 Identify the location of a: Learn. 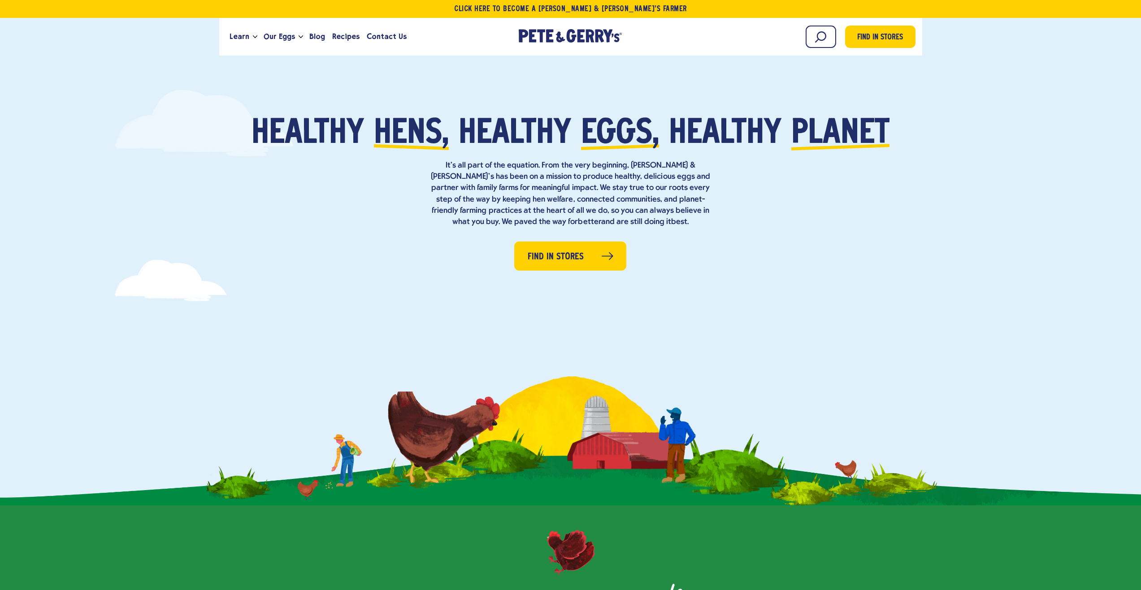
(239, 37).